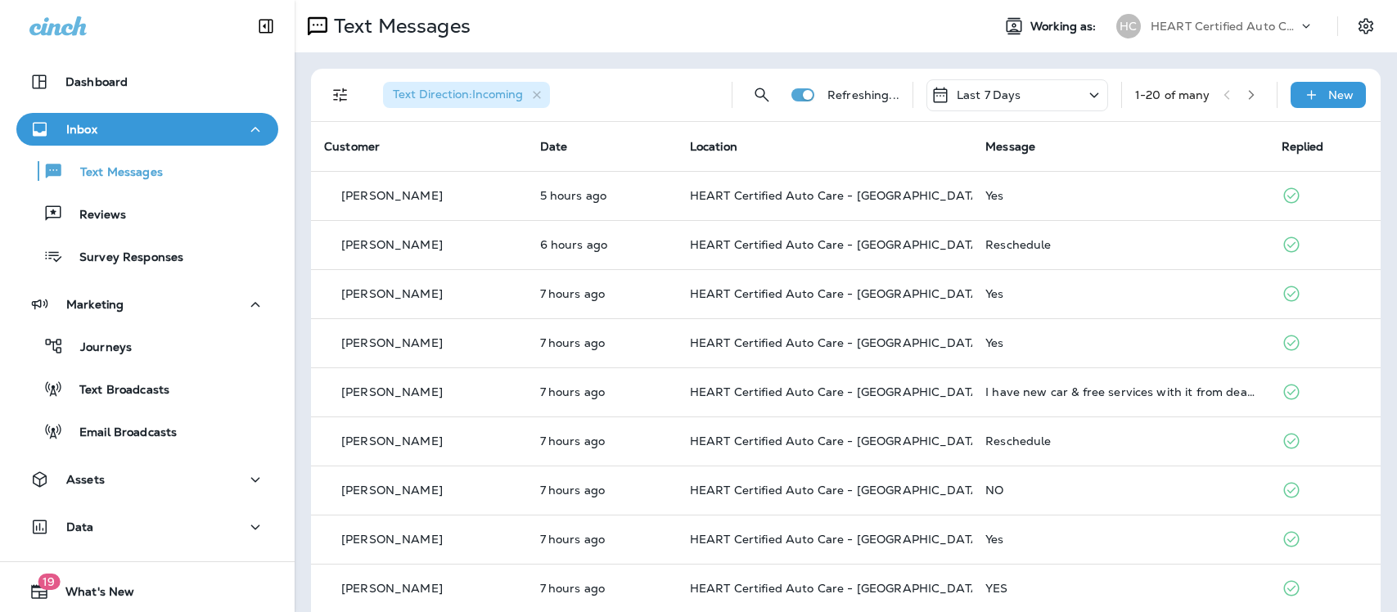 Image resolution: width=1397 pixels, height=612 pixels. Describe the element at coordinates (1128, 26) in the screenshot. I see `div: HC` at that location.